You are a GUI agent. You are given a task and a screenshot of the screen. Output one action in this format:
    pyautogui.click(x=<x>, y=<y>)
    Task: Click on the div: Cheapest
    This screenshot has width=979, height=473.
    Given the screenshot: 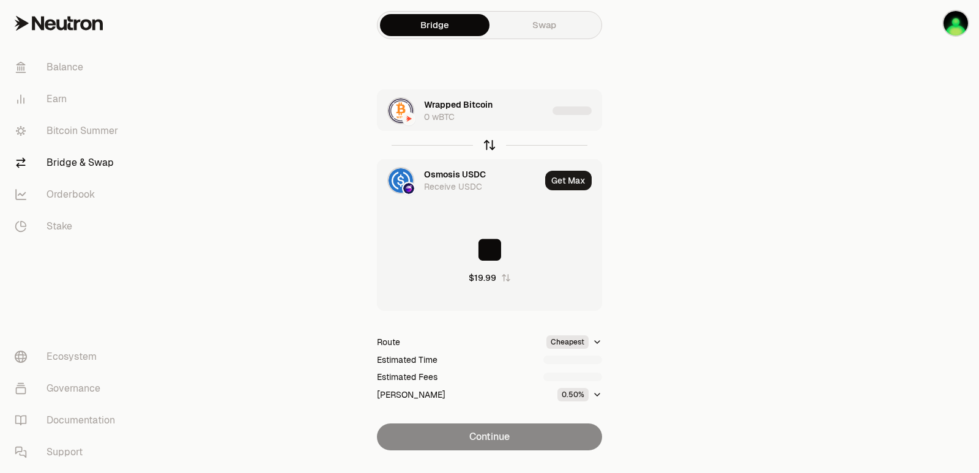 What is the action you would take?
    pyautogui.click(x=567, y=342)
    